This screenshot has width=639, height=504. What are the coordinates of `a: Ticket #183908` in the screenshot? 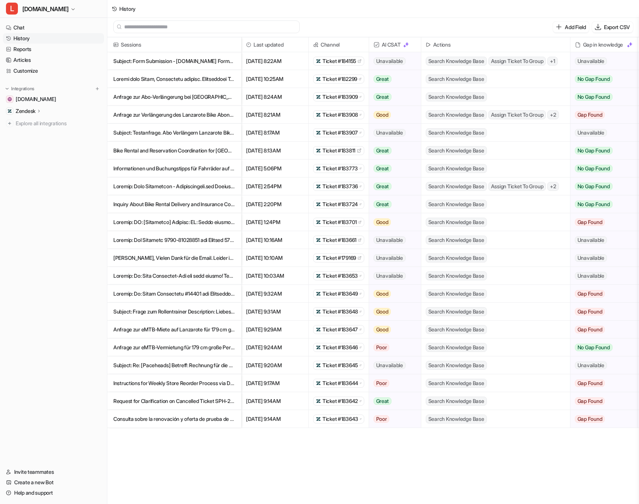 It's located at (339, 115).